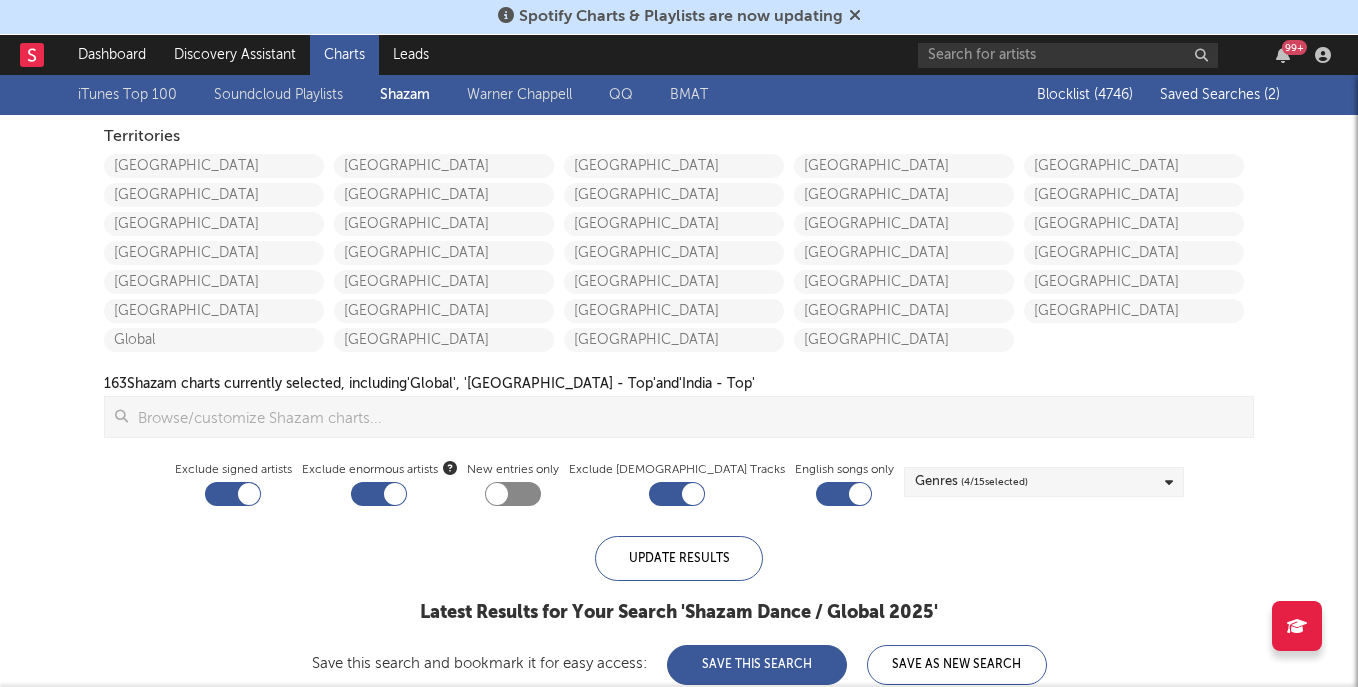  Describe the element at coordinates (1294, 47) in the screenshot. I see `div: 99 +` at that location.